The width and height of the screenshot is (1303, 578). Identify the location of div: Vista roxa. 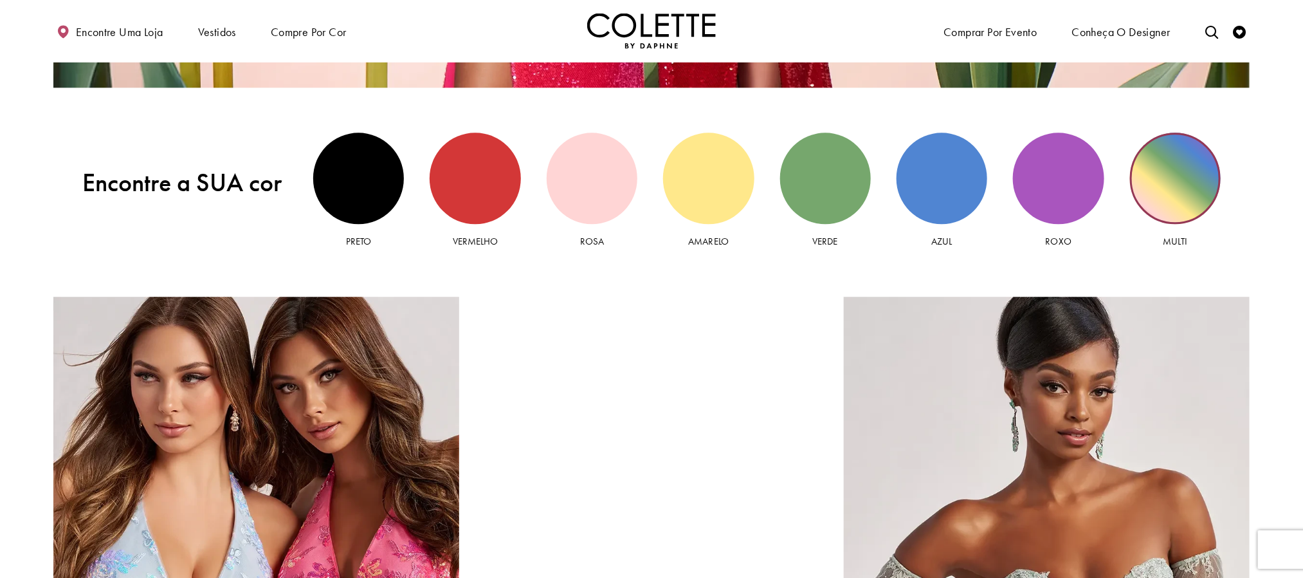
(1058, 178).